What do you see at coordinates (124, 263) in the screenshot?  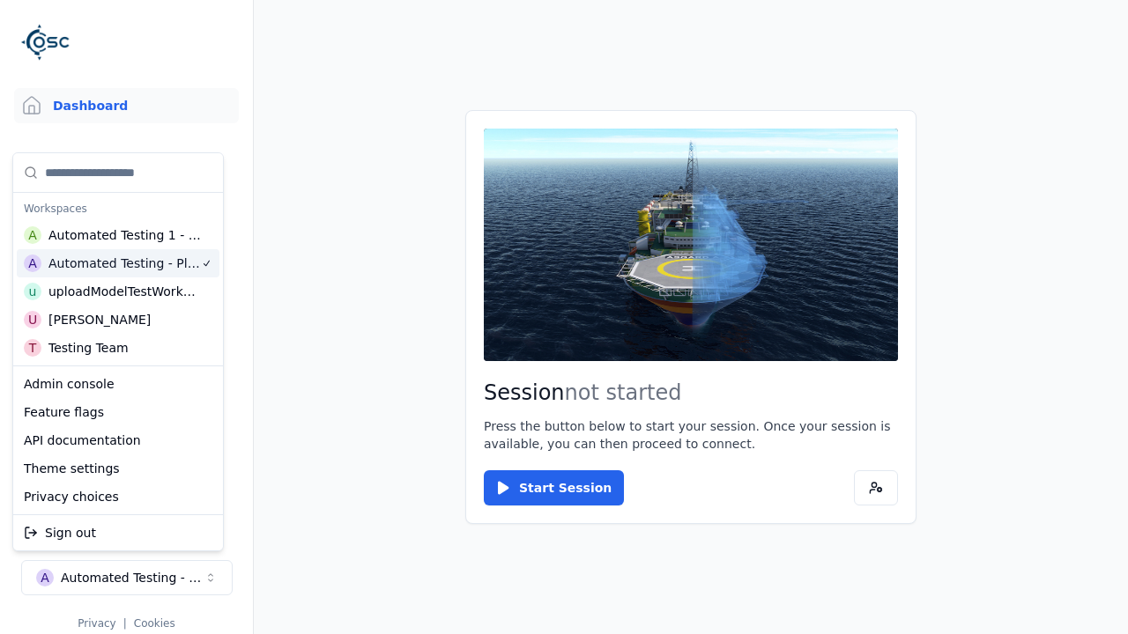 I see `div: Automated Testing - Playwright` at bounding box center [124, 263].